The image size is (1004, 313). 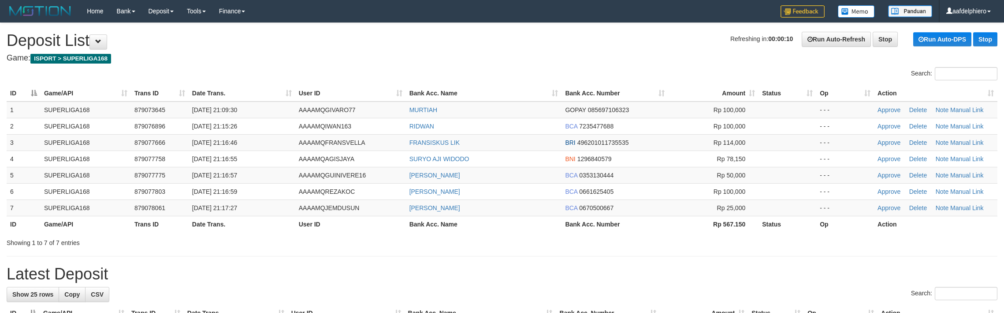 I want to click on span: BNI, so click(x=570, y=159).